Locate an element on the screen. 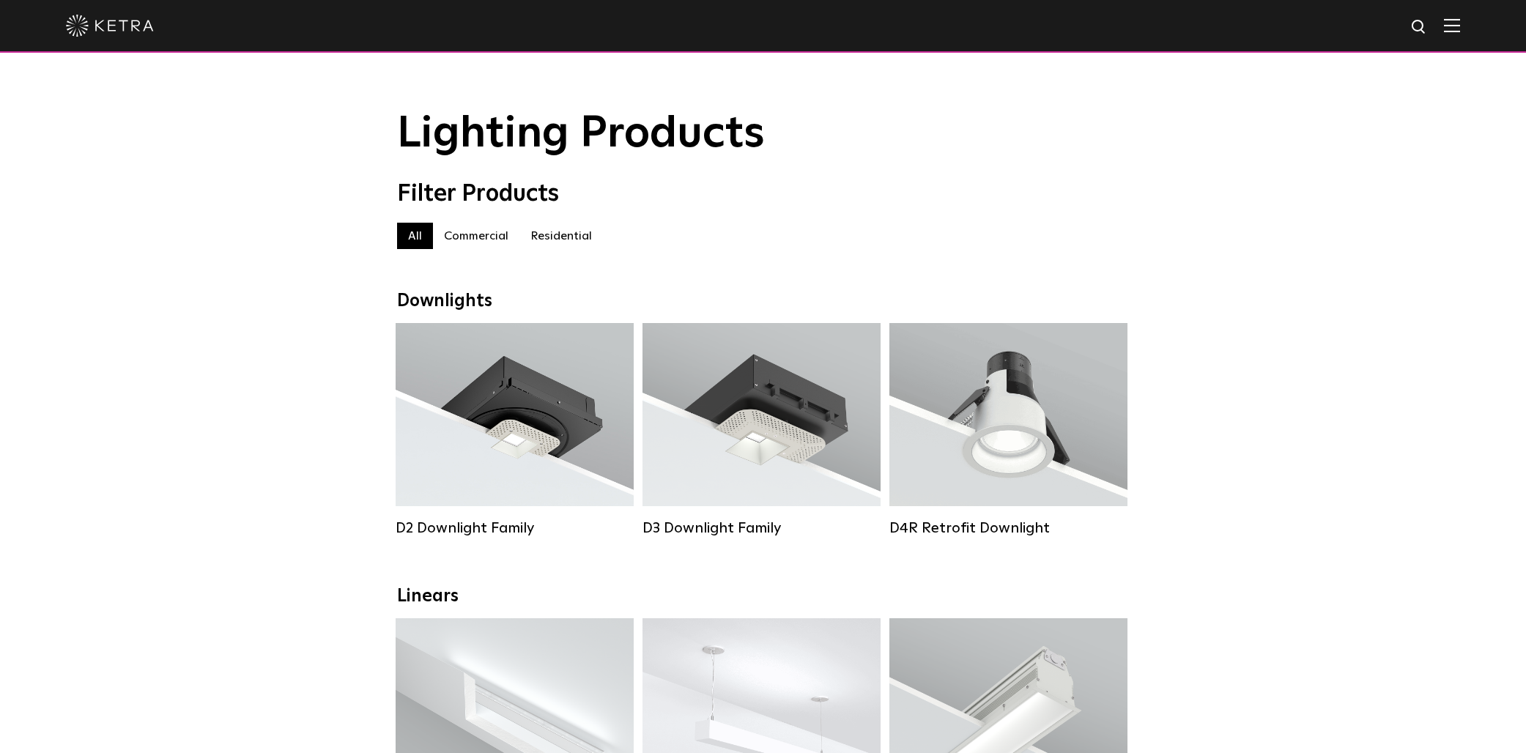  div: D4R Retrofit Downlight is located at coordinates (1008, 528).